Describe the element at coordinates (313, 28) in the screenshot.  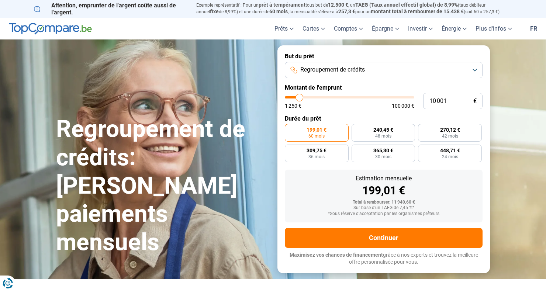
I see `a: Cartes` at that location.